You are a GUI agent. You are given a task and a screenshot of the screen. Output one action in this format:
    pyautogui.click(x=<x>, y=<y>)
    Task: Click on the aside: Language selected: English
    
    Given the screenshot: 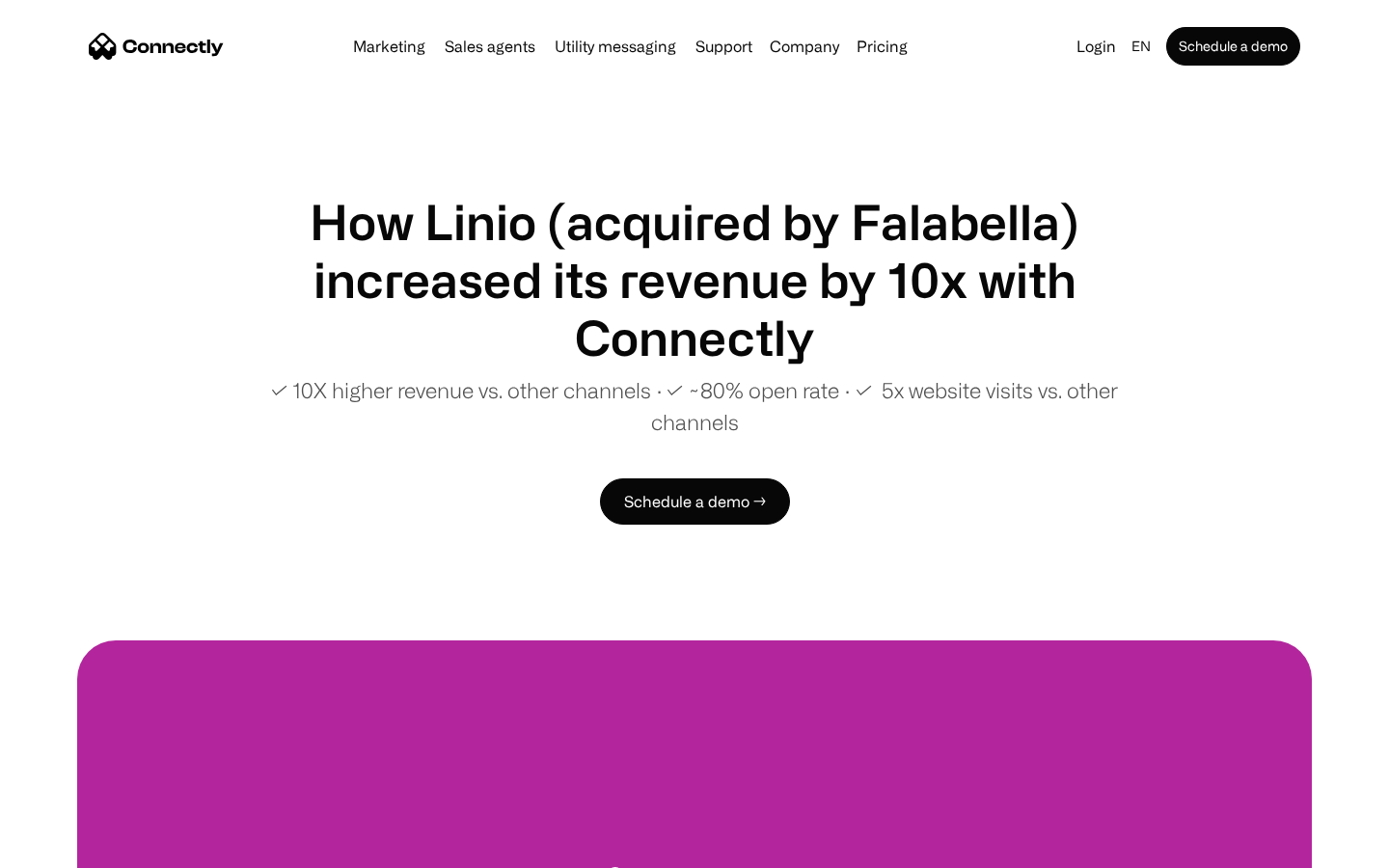 What is the action you would take?
    pyautogui.click(x=68, y=846)
    